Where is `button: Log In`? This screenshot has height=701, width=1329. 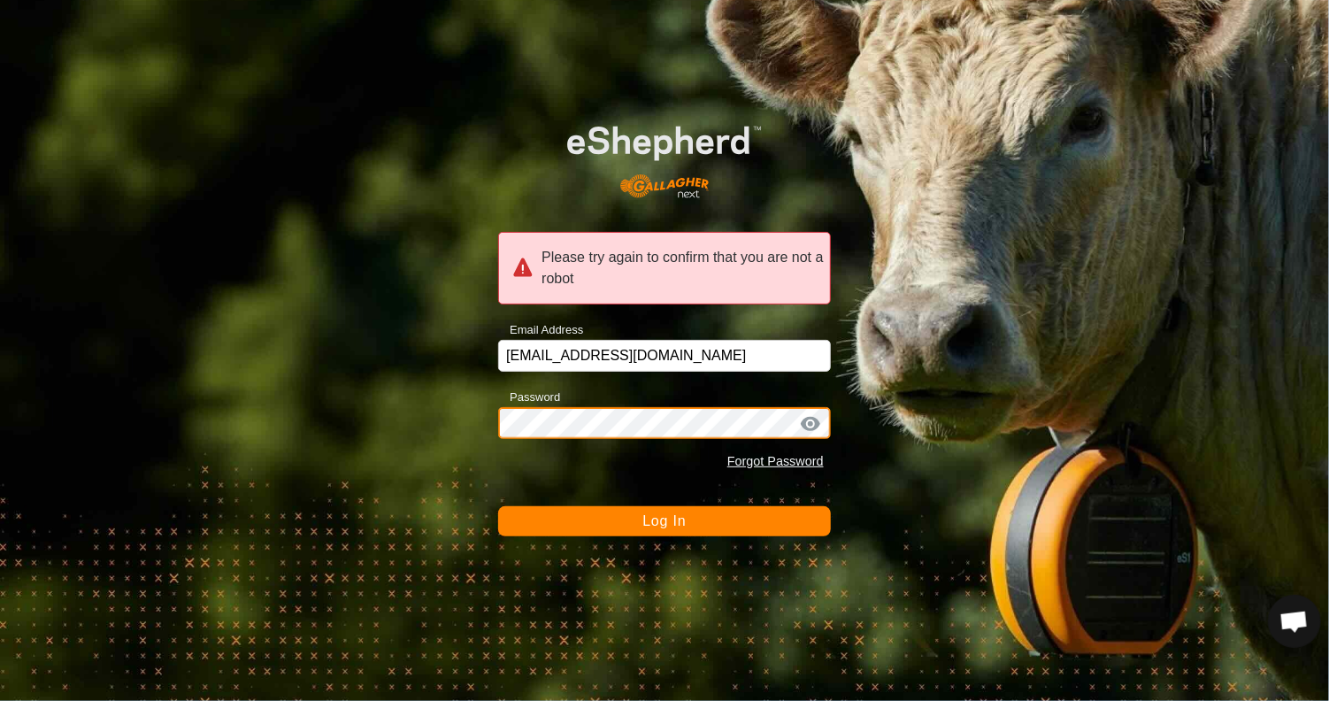
button: Log In is located at coordinates (664, 521).